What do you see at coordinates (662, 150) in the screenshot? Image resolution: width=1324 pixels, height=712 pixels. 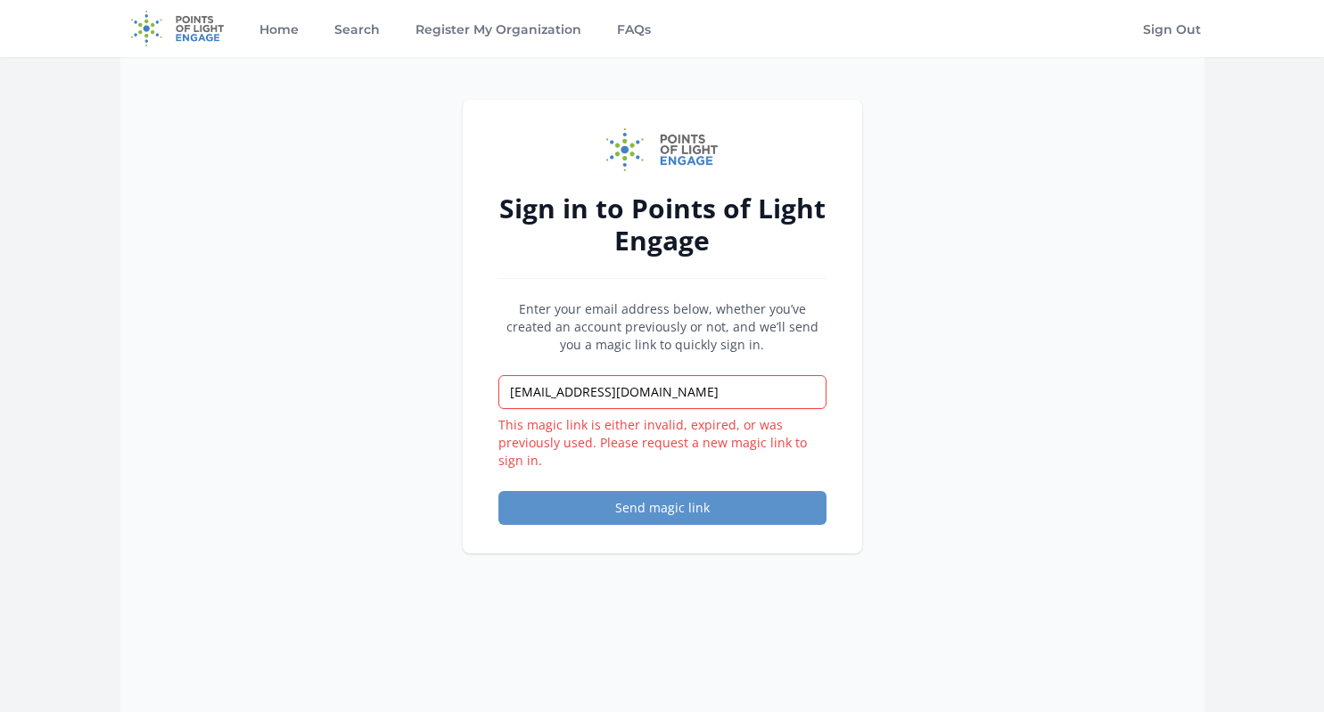 I see `img: Points of Light Engage logo` at bounding box center [662, 150].